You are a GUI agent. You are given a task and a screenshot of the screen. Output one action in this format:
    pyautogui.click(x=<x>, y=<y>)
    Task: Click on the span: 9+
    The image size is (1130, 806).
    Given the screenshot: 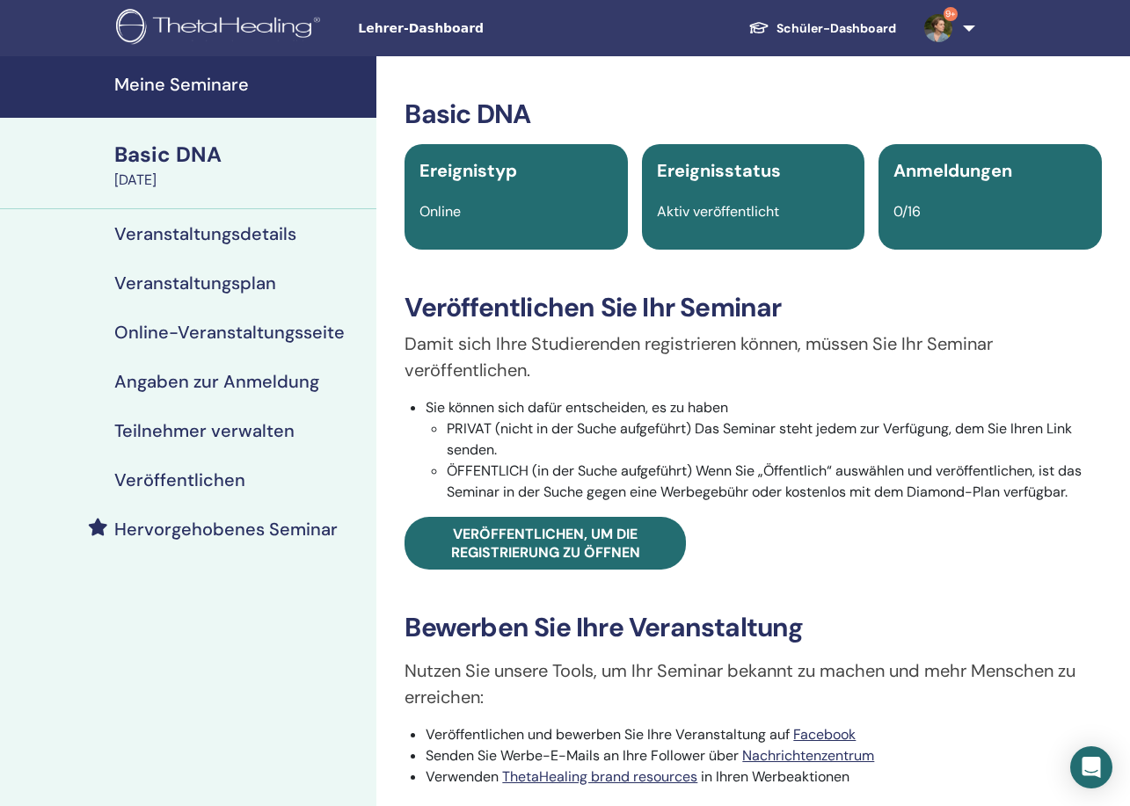 What is the action you would take?
    pyautogui.click(x=950, y=14)
    